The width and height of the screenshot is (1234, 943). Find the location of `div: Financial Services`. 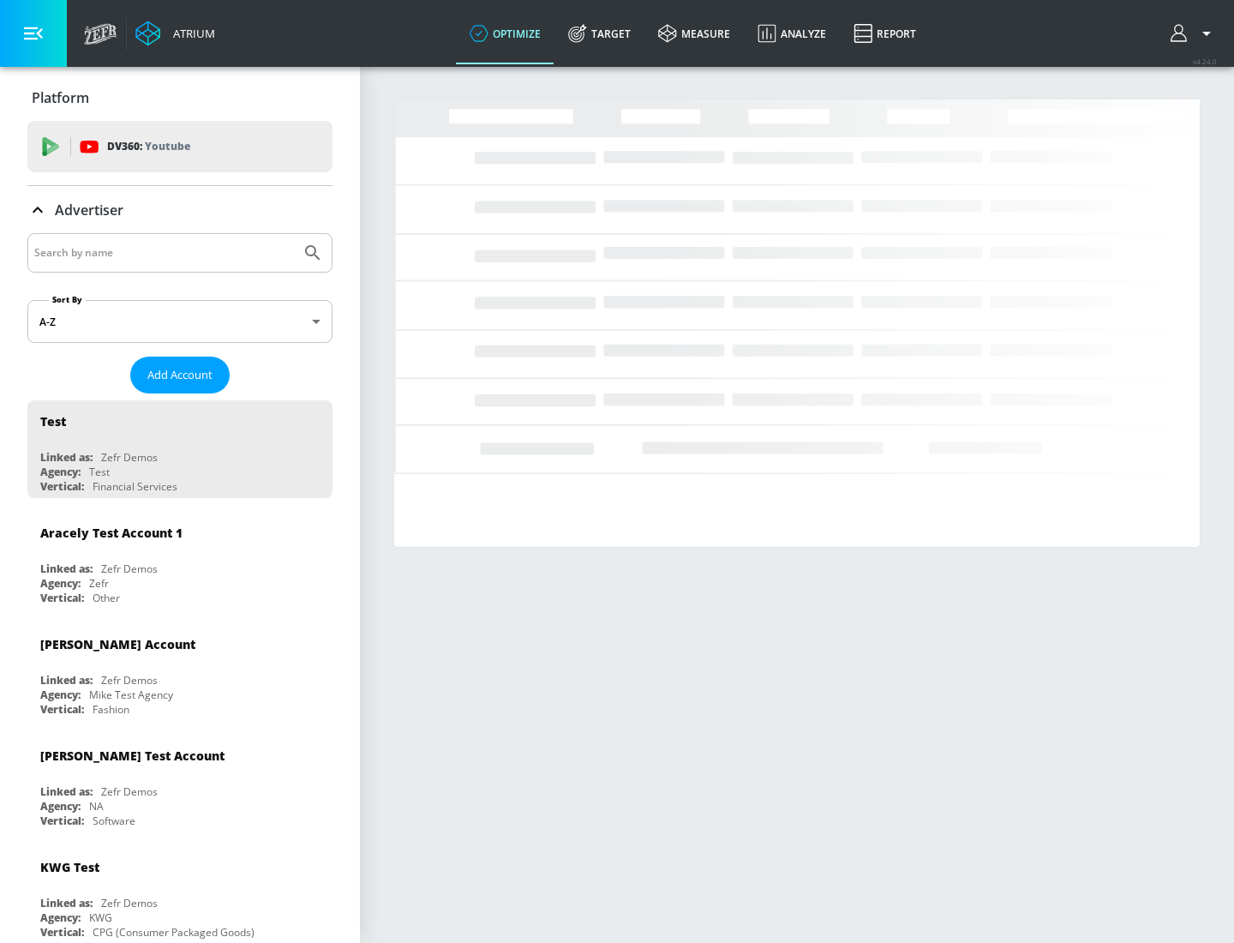

div: Financial Services is located at coordinates (135, 486).